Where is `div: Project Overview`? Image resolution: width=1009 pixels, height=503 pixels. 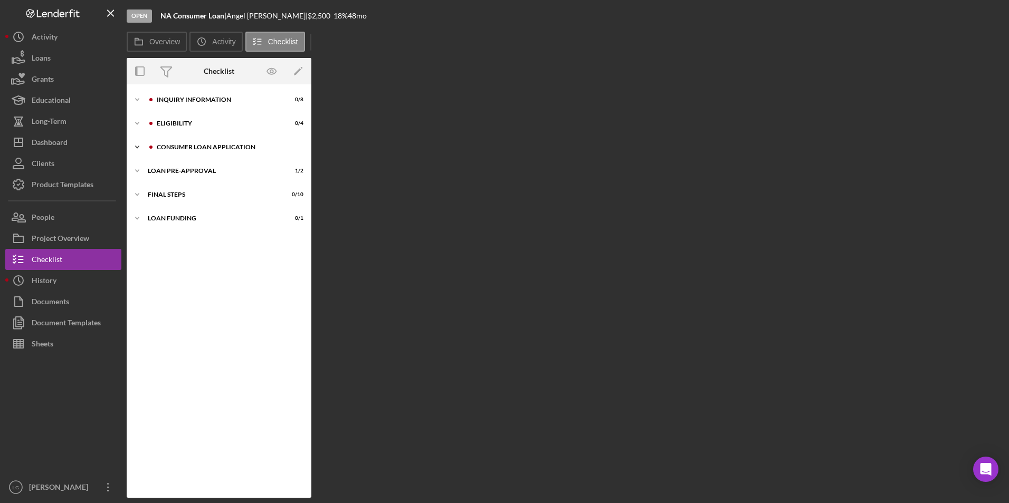 div: Project Overview is located at coordinates (60, 240).